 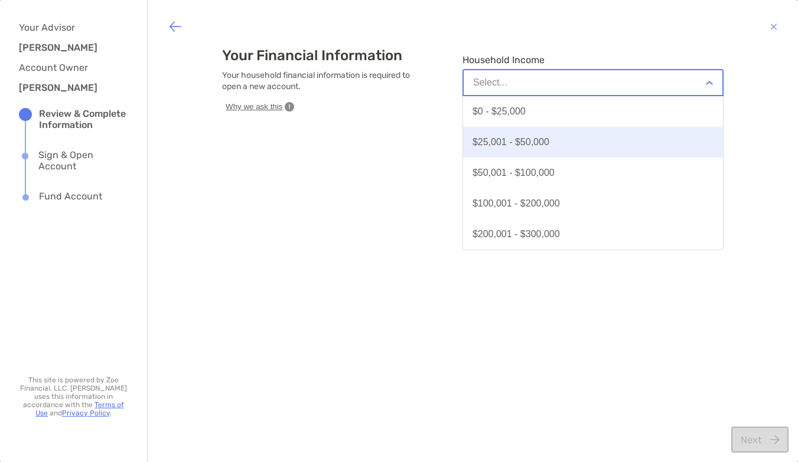 What do you see at coordinates (709, 83) in the screenshot?
I see `img: Open dropdown arrow` at bounding box center [709, 83].